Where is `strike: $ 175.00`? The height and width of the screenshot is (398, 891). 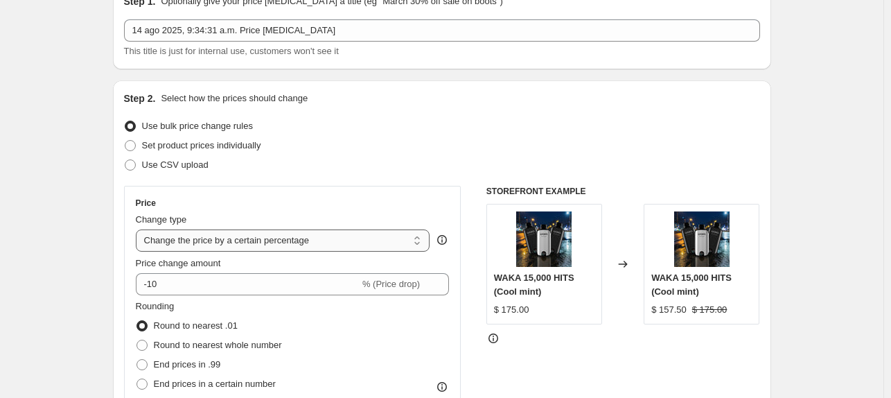 strike: $ 175.00 is located at coordinates (709, 310).